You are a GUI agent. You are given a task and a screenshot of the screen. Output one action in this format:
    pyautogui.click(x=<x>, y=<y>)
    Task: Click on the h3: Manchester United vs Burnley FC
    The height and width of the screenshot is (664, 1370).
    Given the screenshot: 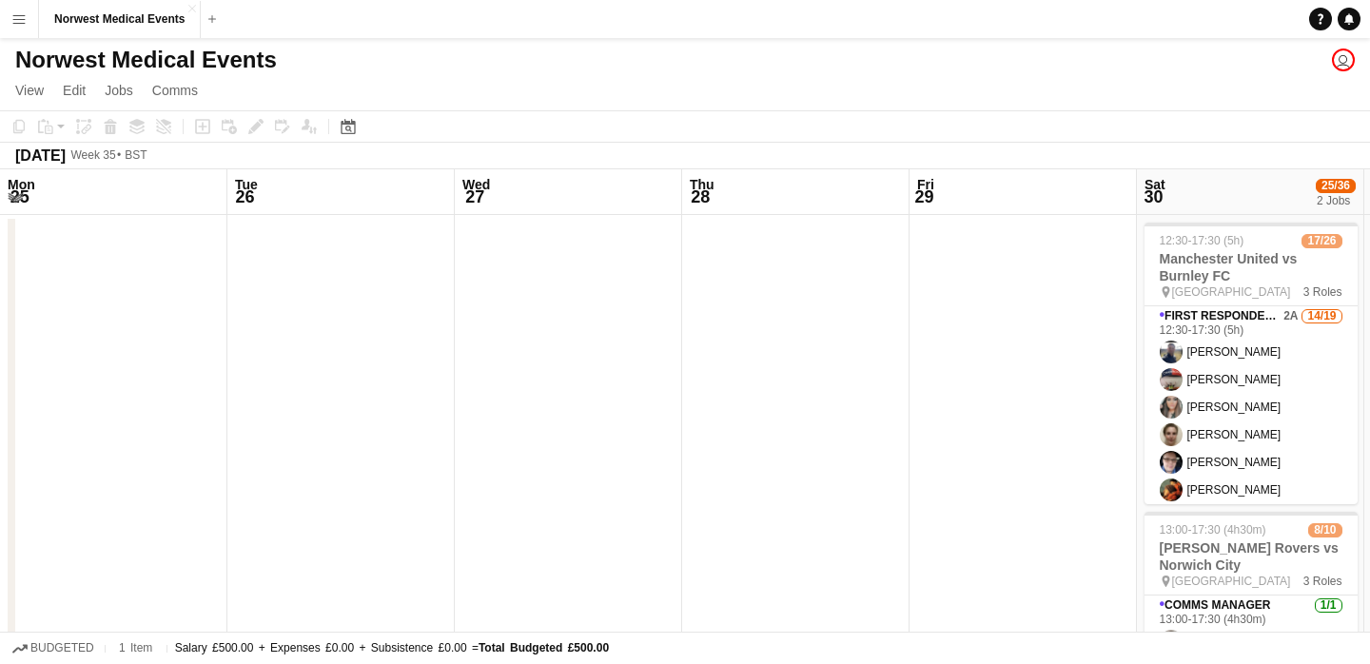 What is the action you would take?
    pyautogui.click(x=1251, y=267)
    